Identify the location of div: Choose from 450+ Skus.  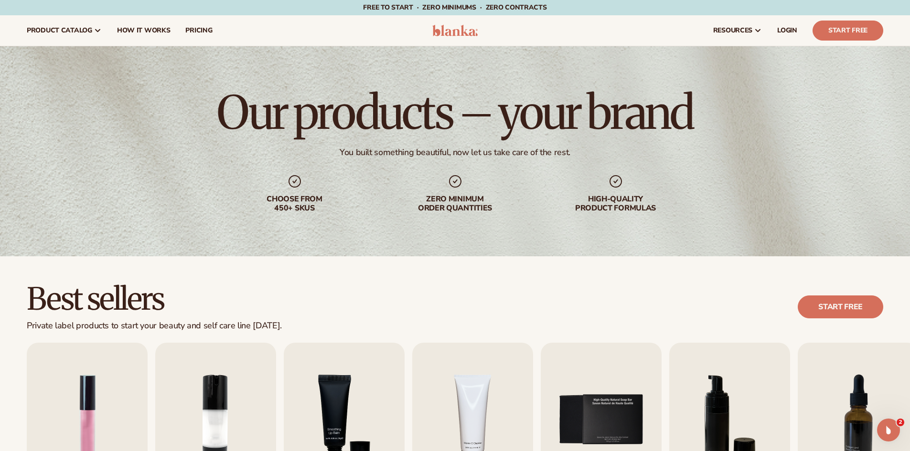
(295, 204).